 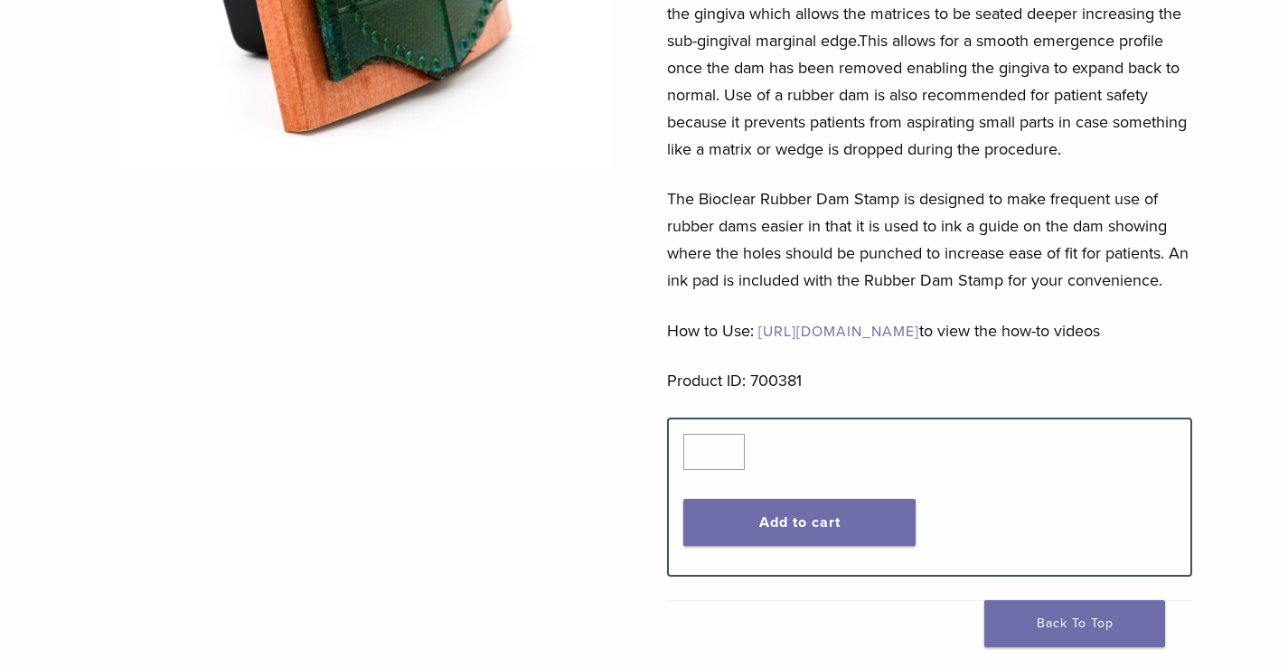 I want to click on button: Add to cart, so click(x=800, y=522).